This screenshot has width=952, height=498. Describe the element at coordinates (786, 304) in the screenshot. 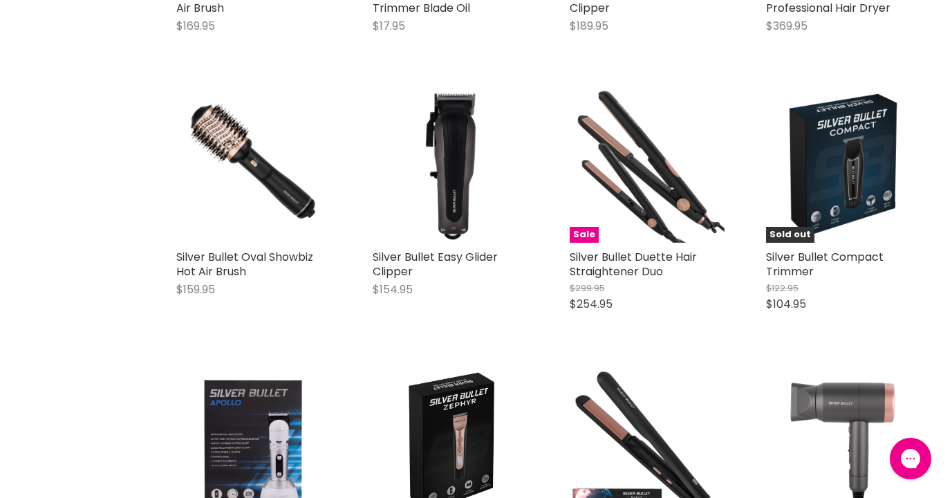

I see `span: $104.95` at that location.